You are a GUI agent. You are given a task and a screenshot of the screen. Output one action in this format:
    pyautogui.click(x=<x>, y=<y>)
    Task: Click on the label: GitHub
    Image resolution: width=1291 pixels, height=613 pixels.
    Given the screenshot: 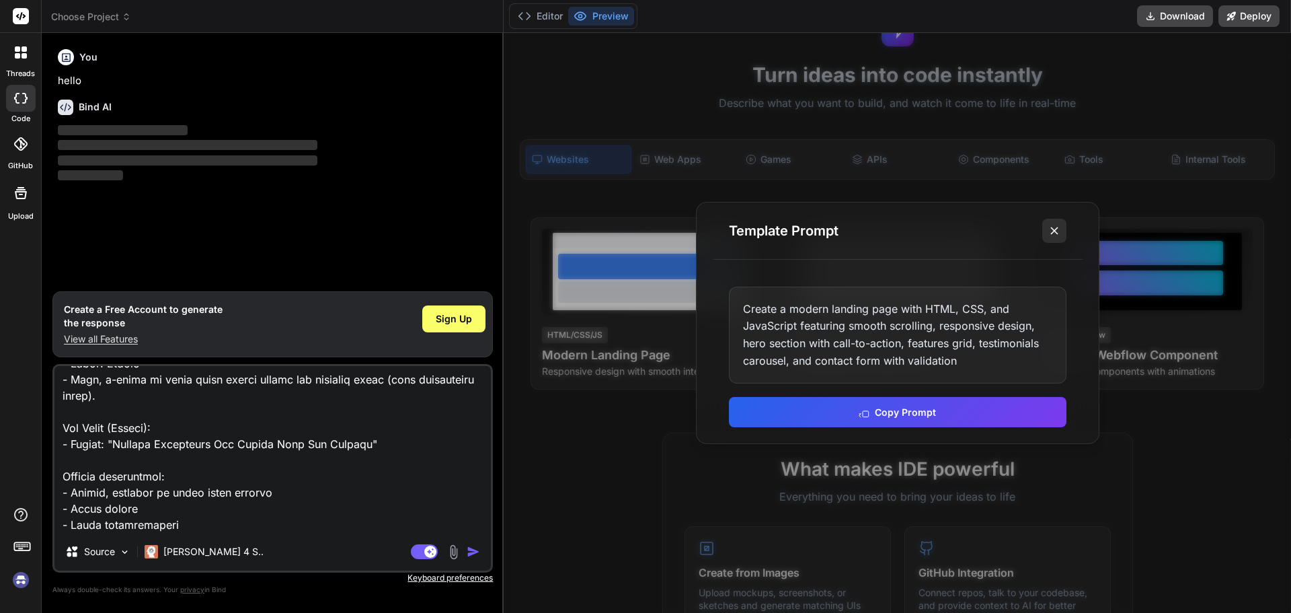 What is the action you would take?
    pyautogui.click(x=20, y=165)
    